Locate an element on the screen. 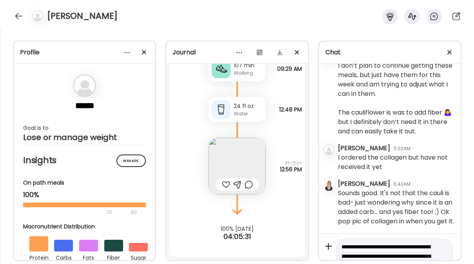 This screenshot has height=264, width=474. div: 11:43AM is located at coordinates (401, 184).